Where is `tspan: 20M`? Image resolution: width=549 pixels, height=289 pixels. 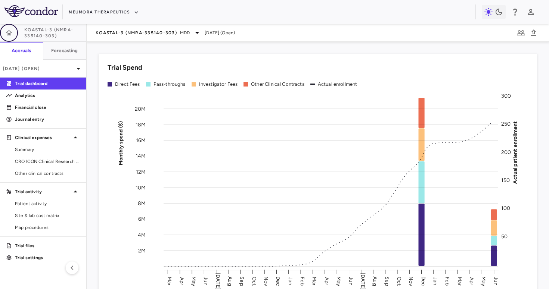
tspan: 20M is located at coordinates (140, 109).